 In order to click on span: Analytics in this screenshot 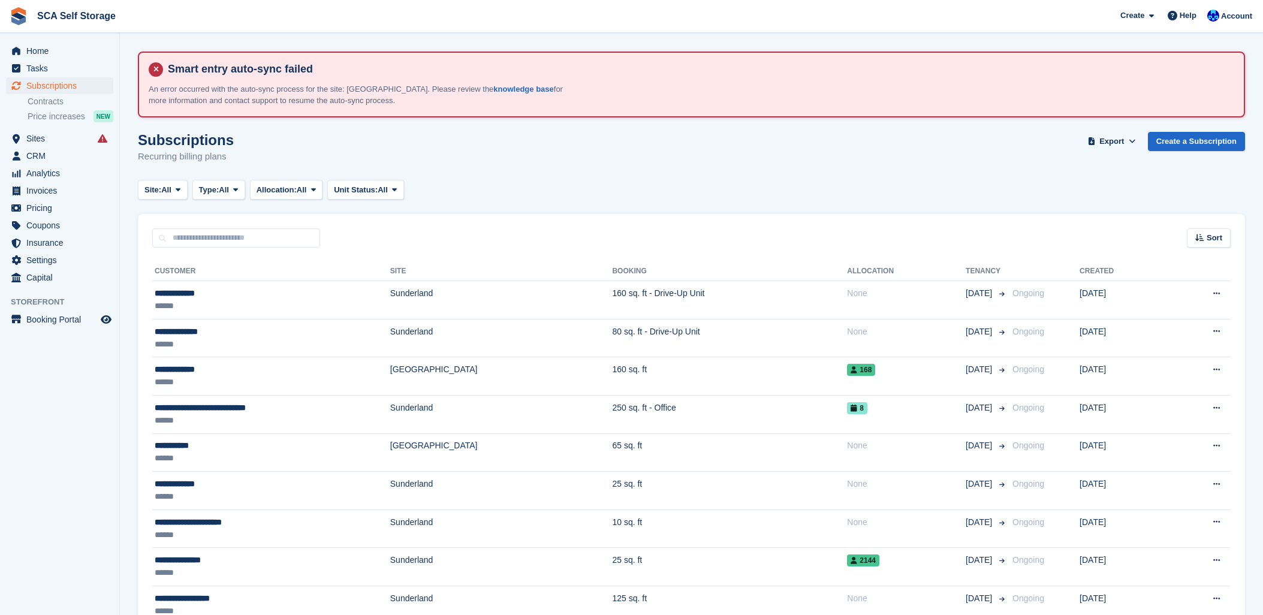, I will do `click(62, 173)`.